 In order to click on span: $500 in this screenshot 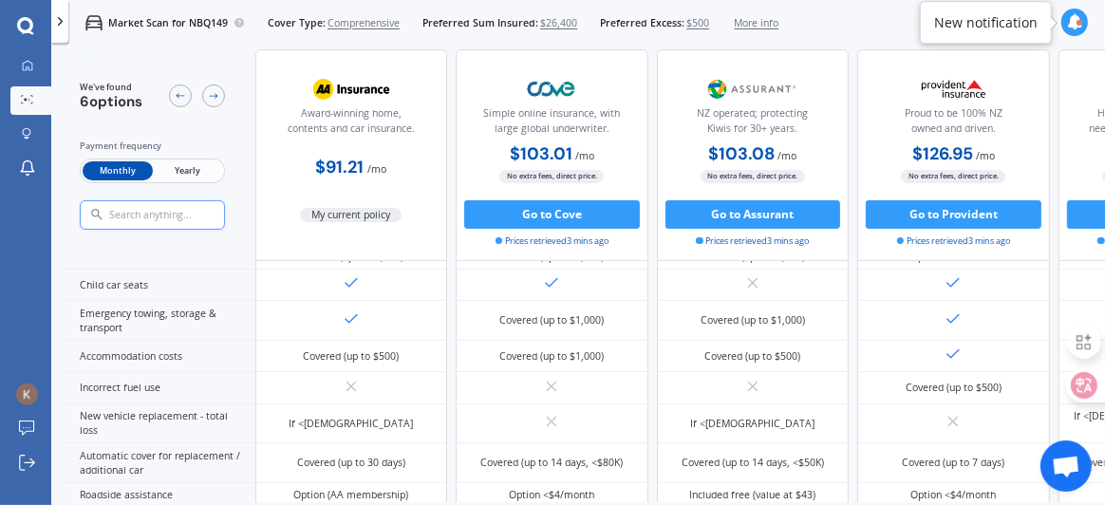, I will do `click(698, 23)`.